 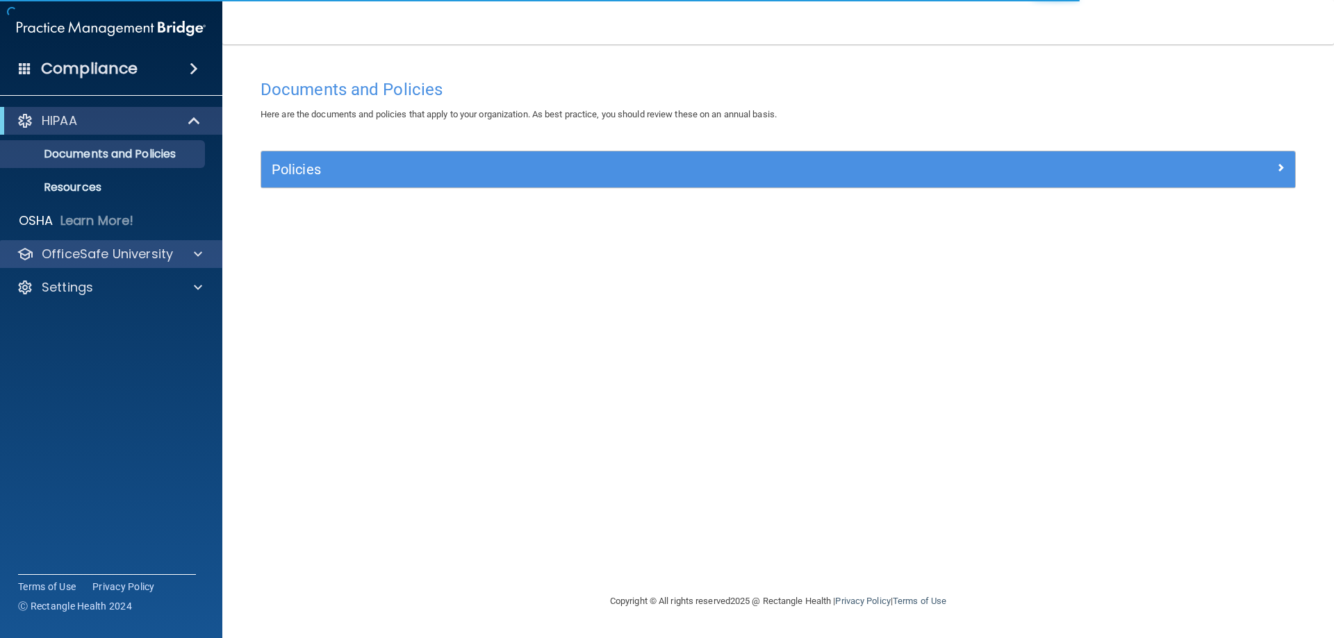 I want to click on p: OSHA, so click(x=36, y=221).